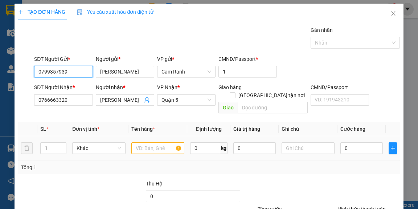 The height and width of the screenshot is (209, 418). Describe the element at coordinates (154, 184) in the screenshot. I see `span: Thu Hộ` at that location.